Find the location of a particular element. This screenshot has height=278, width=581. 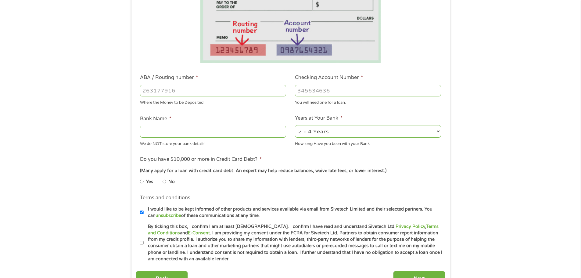

div: Where the Money to be Deposited is located at coordinates (213, 102).